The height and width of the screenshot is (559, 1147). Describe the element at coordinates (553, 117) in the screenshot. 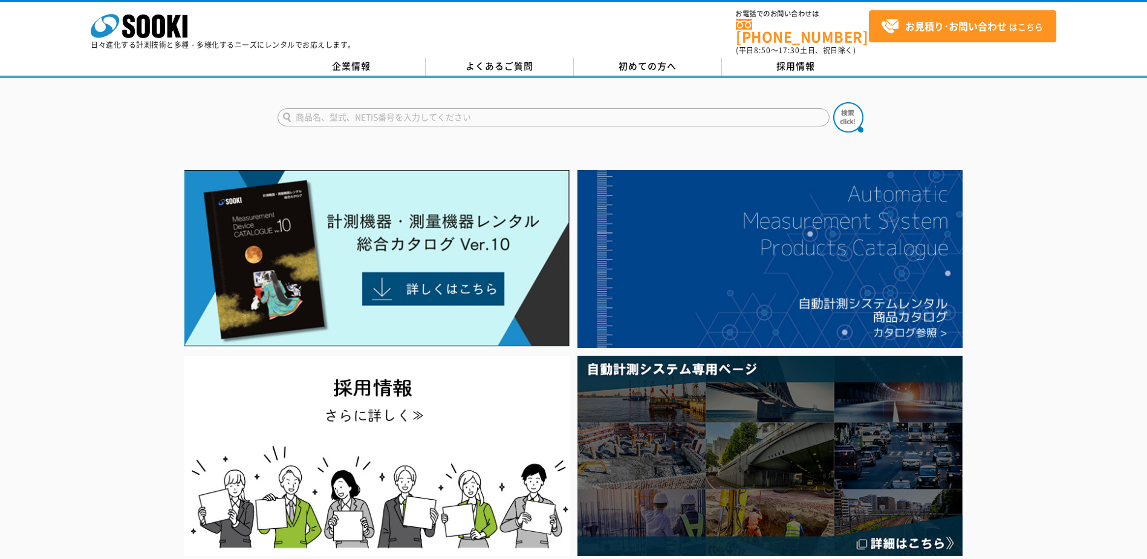

I see `input: 商品名、型式、NETIS番号を入力してください` at that location.